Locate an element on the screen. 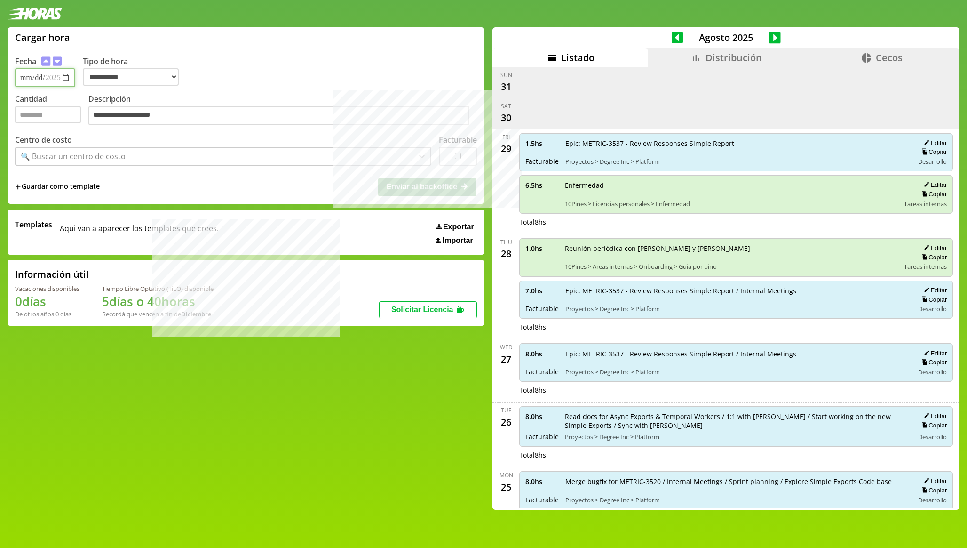 The width and height of the screenshot is (967, 548). div: Thu is located at coordinates (506, 242).